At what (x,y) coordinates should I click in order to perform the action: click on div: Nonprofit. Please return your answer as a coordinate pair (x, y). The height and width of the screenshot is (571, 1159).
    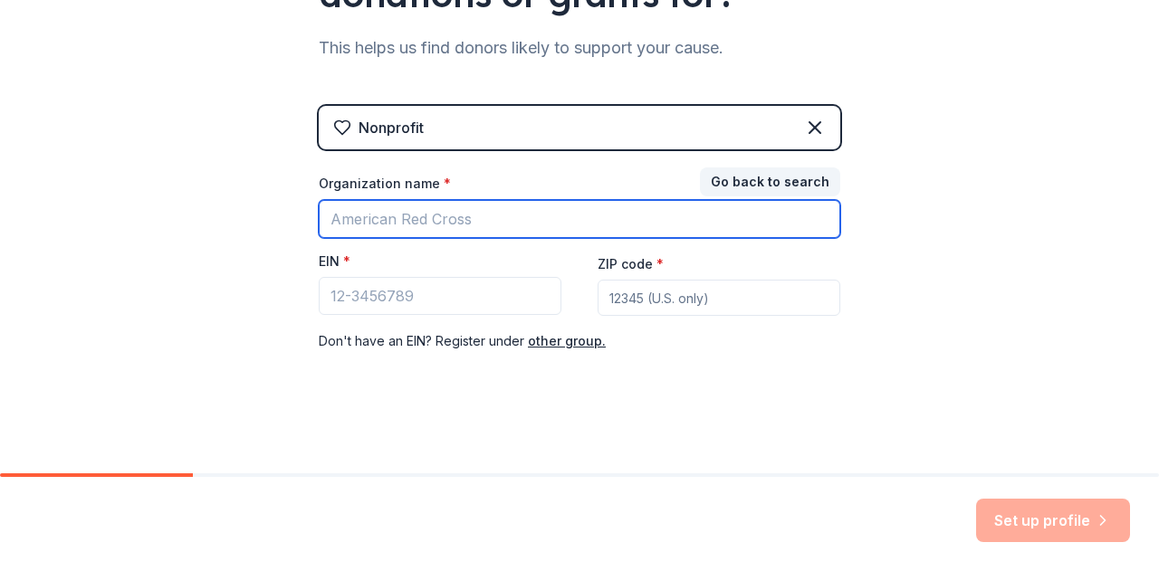
    Looking at the image, I should click on (391, 128).